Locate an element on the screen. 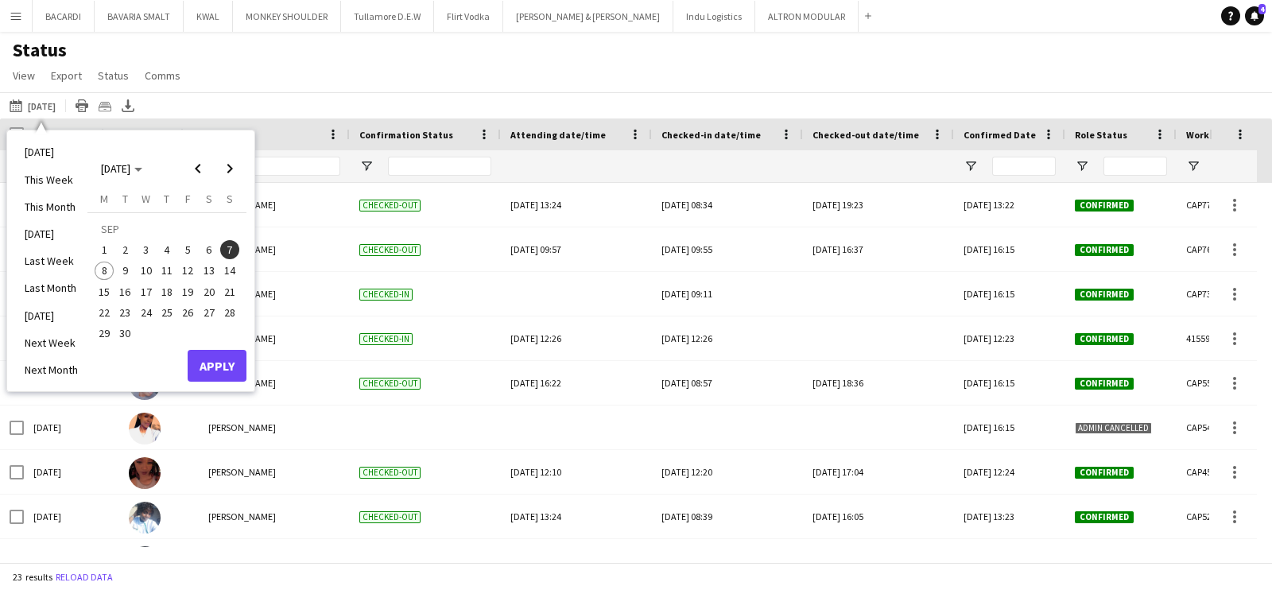 The width and height of the screenshot is (1272, 590). button: Choose month and year is located at coordinates (122, 169).